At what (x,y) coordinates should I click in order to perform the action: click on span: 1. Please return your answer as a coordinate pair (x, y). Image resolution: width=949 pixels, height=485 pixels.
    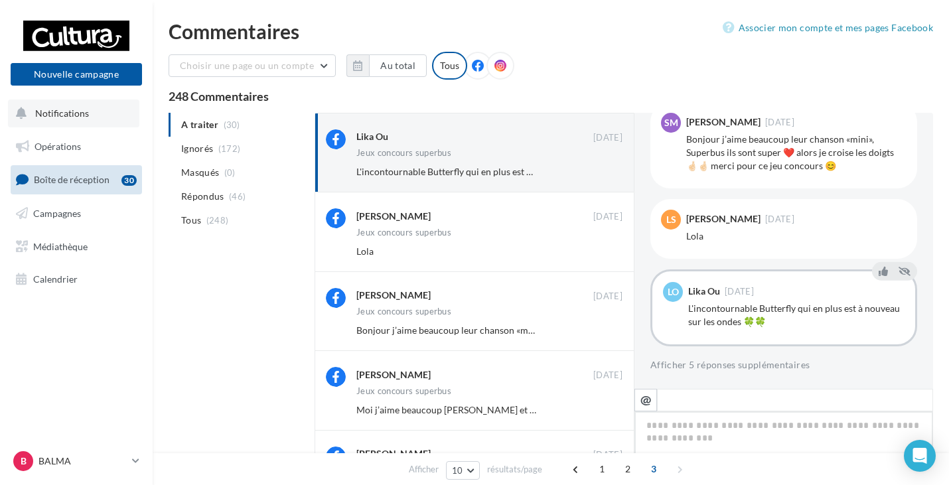
    Looking at the image, I should click on (602, 469).